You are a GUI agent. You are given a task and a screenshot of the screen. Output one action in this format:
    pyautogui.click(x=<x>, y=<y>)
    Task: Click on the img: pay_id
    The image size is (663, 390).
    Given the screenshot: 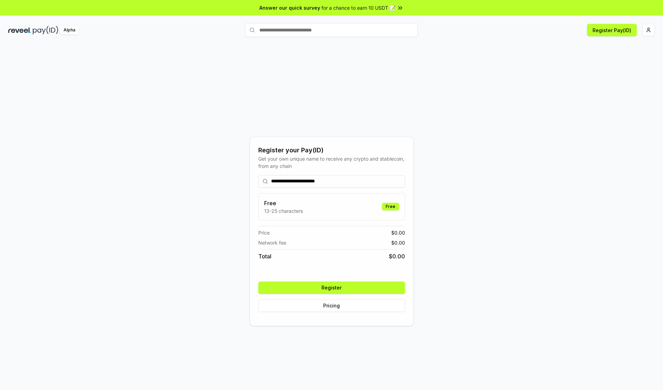 What is the action you would take?
    pyautogui.click(x=46, y=30)
    